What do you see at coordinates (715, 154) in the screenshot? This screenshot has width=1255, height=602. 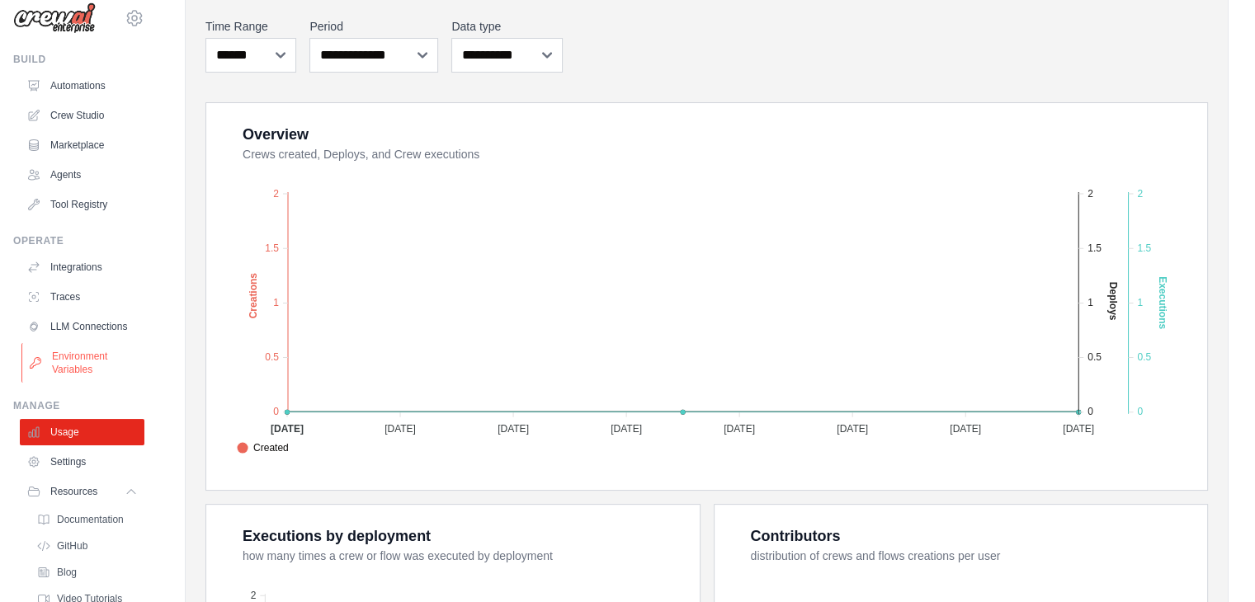 I see `dt: Crews created, Deploys, and Crew executions` at bounding box center [715, 154].